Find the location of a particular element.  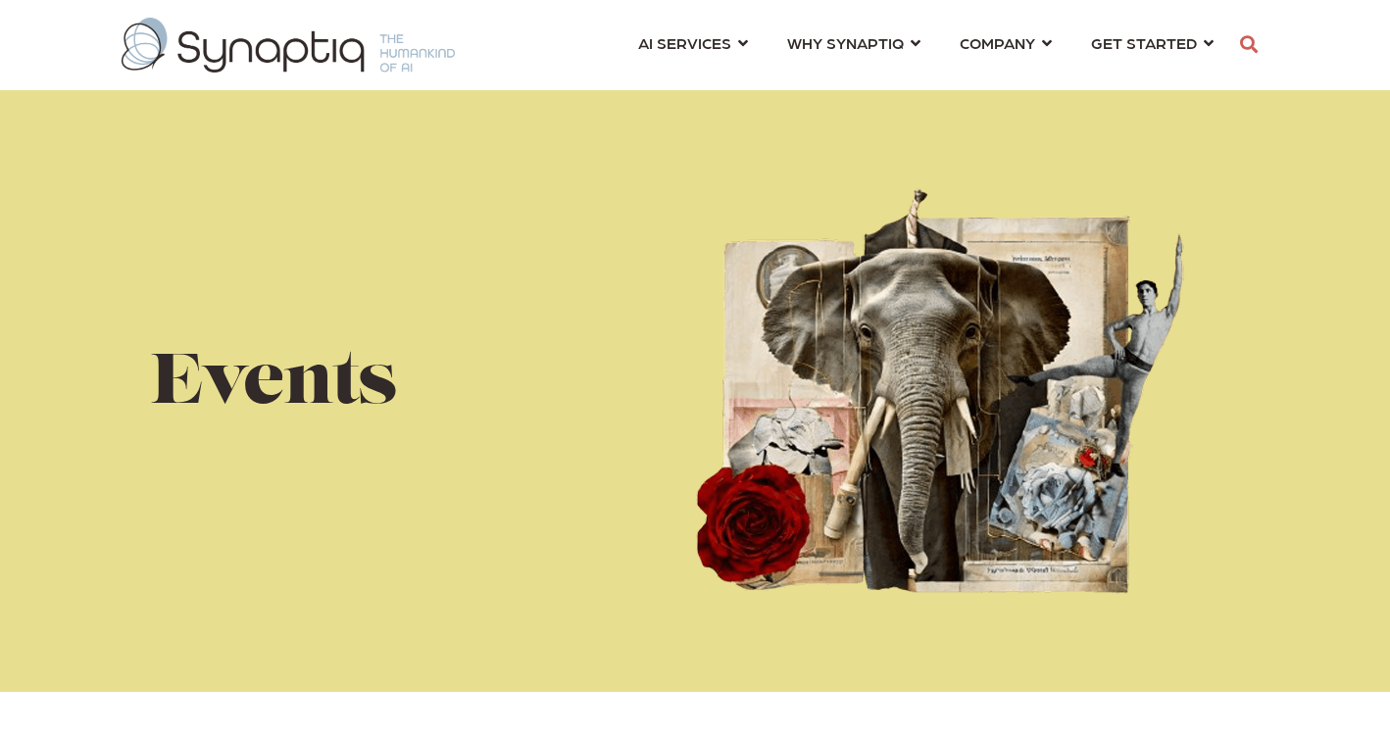

span: AI SERVICES is located at coordinates (684, 42).